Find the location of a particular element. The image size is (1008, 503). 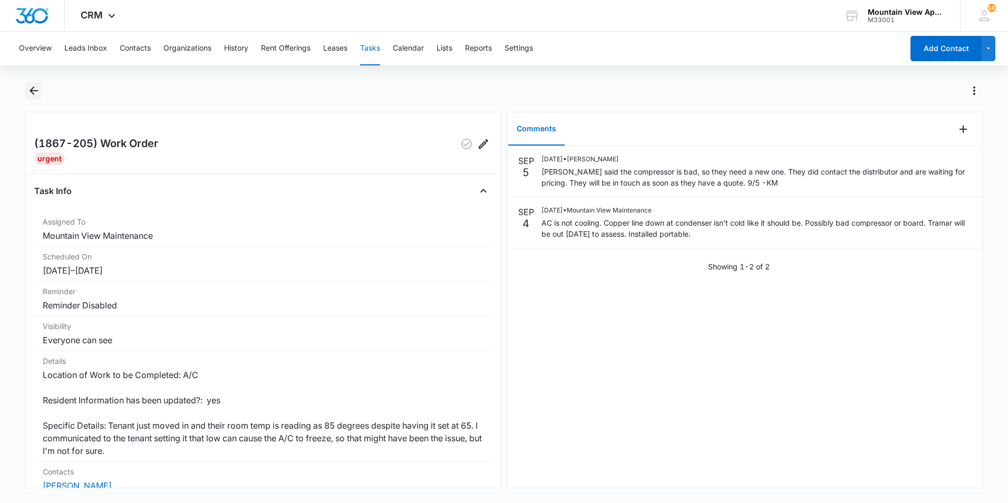

button: Back is located at coordinates (33, 91).